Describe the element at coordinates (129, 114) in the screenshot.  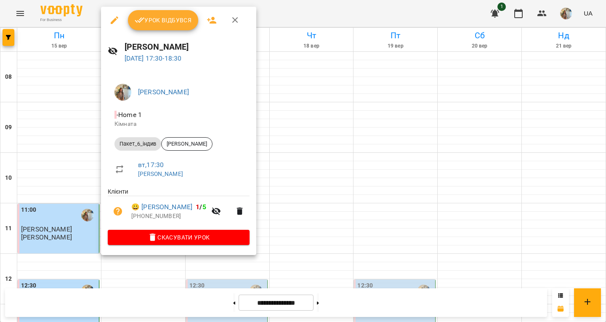
I see `span: - Home 1` at that location.